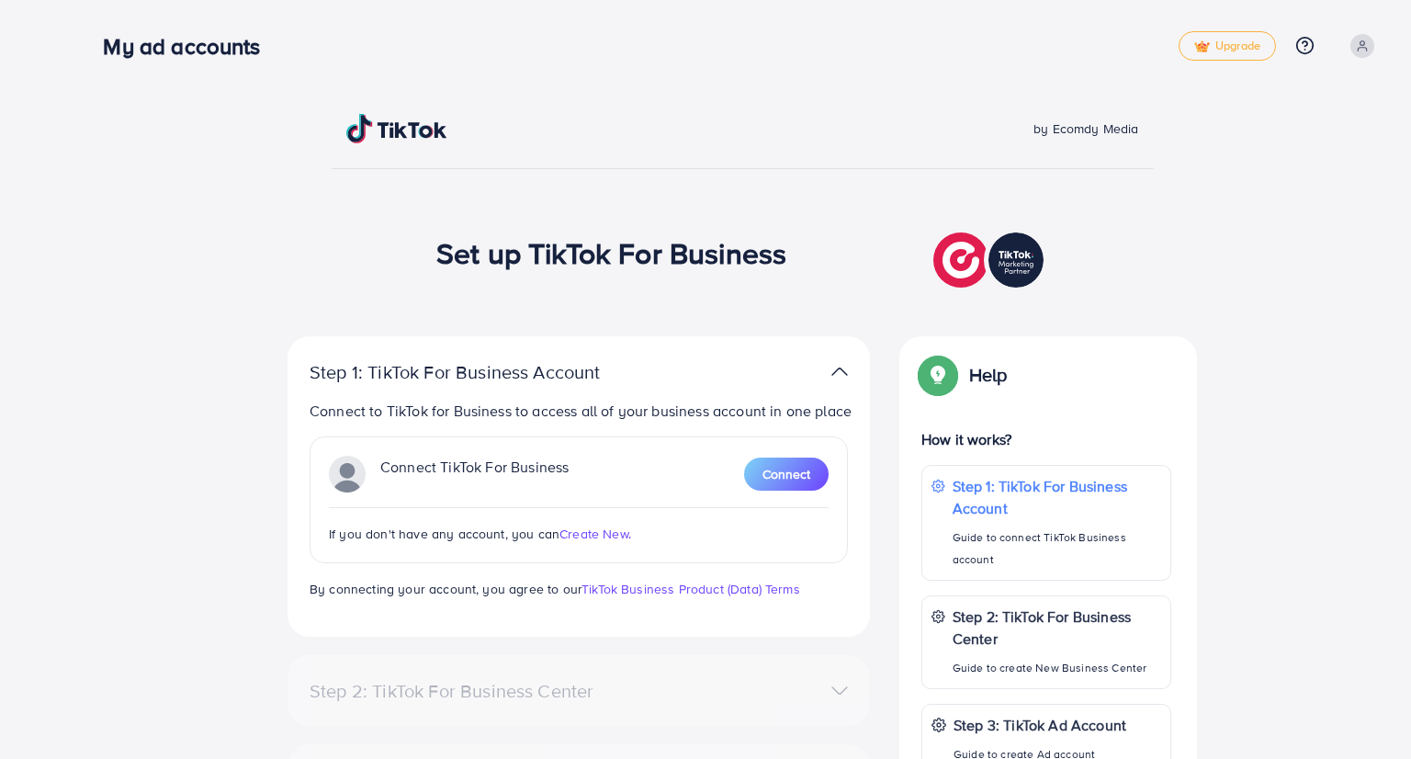  I want to click on p: Help, so click(988, 375).